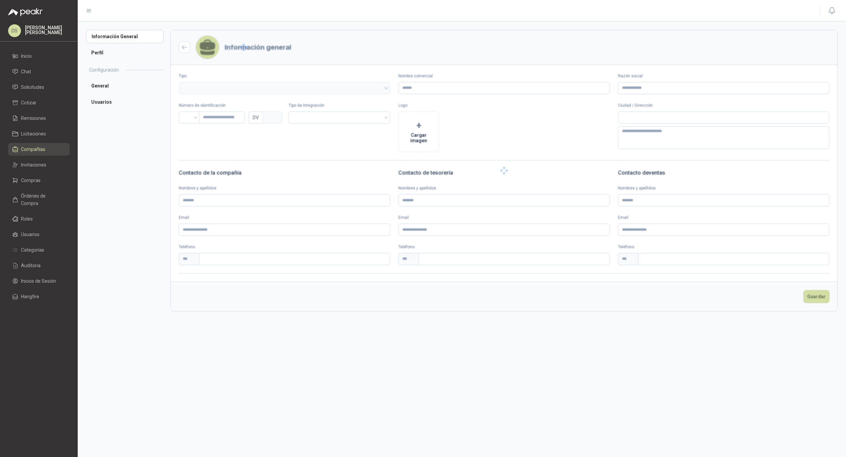 The image size is (846, 457). What do you see at coordinates (33, 118) in the screenshot?
I see `span: Remisiones` at bounding box center [33, 118].